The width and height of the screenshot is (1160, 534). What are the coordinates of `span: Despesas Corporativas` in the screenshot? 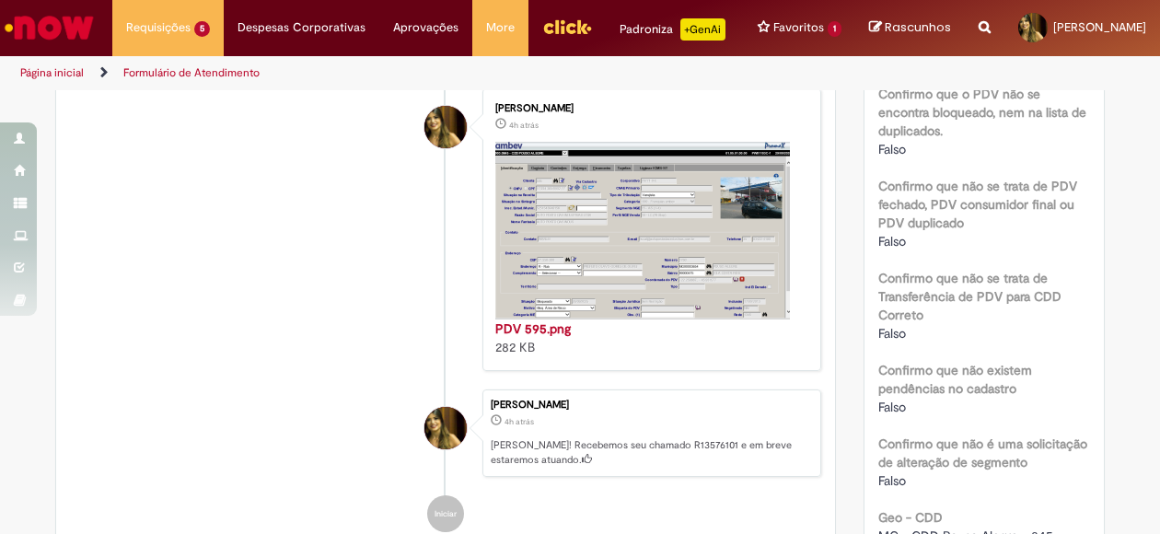 It's located at (301, 28).